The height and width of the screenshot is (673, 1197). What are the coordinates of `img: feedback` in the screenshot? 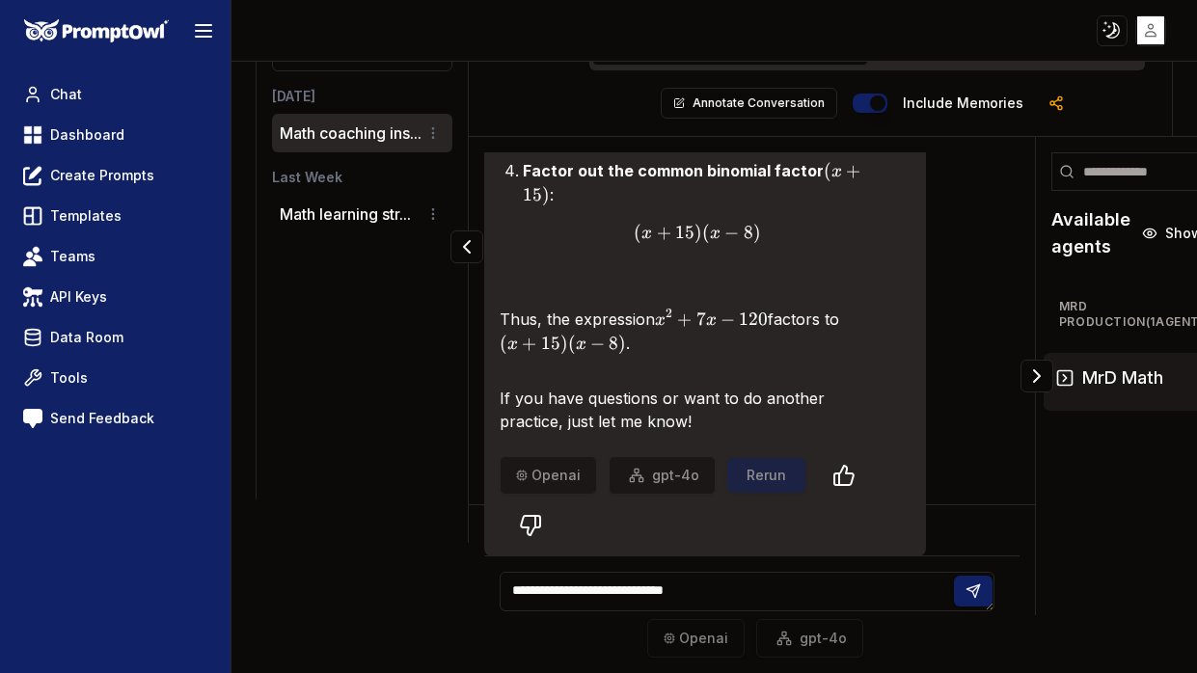 It's located at (33, 419).